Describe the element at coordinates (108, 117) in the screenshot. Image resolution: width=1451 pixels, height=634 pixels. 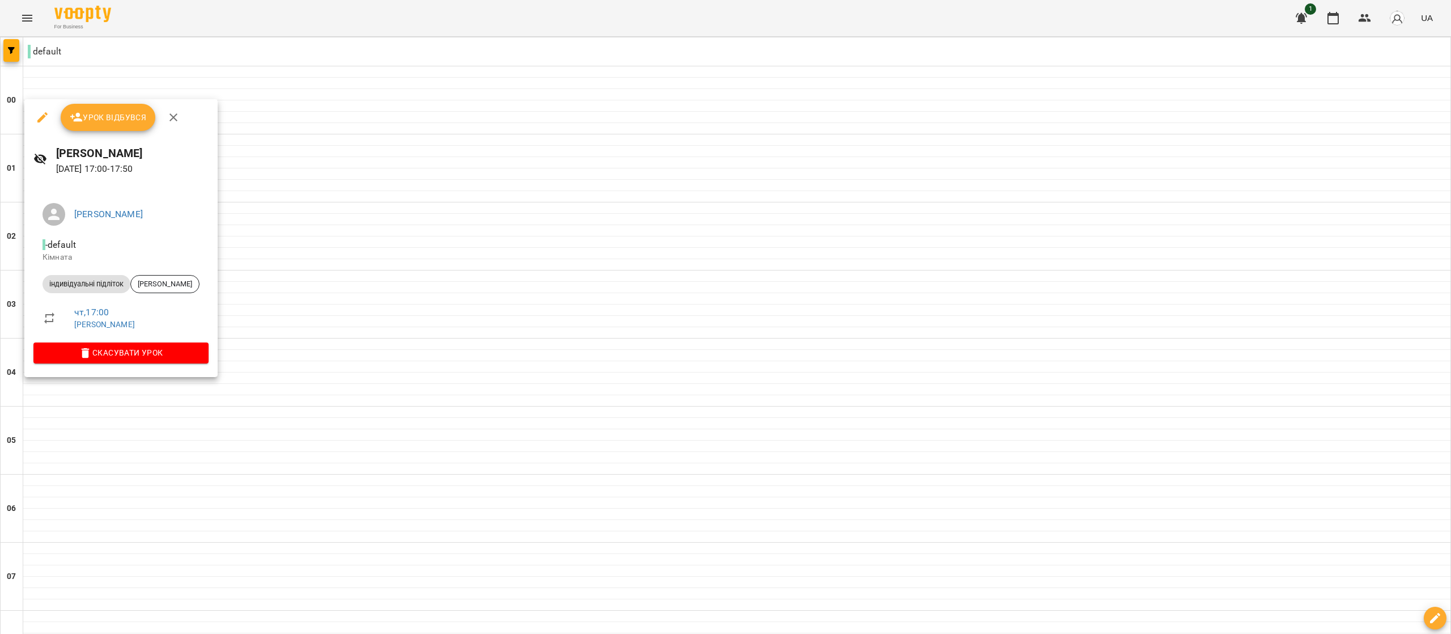
I see `span: Урок відбувся` at that location.